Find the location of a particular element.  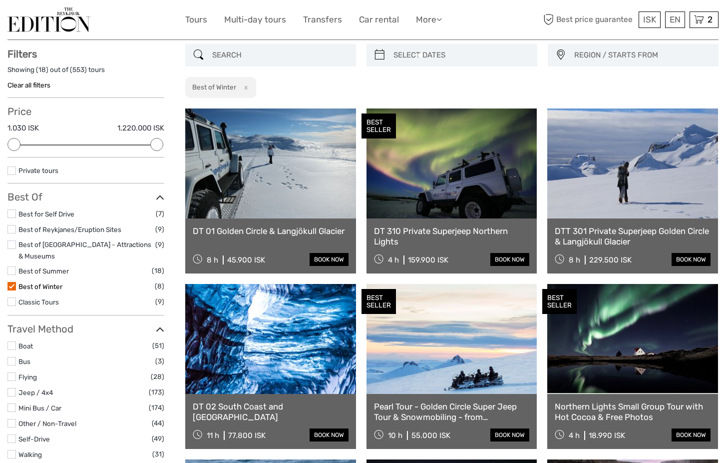

button: x is located at coordinates (244, 87).